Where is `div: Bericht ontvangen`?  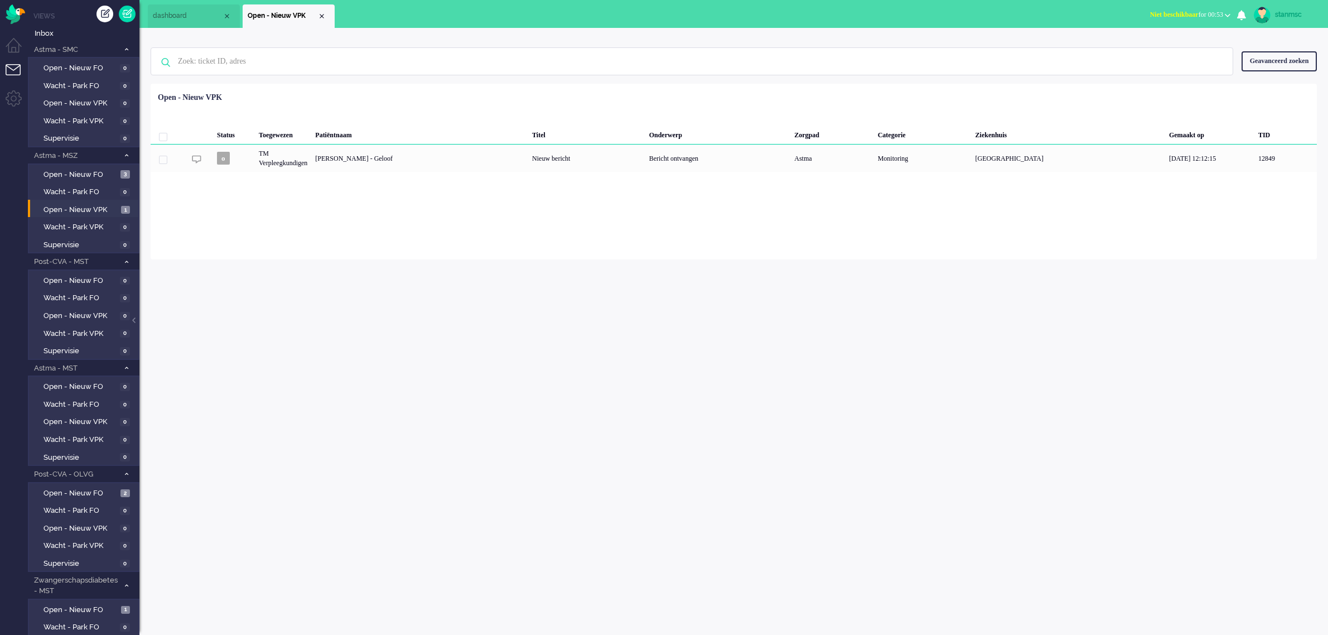 div: Bericht ontvangen is located at coordinates (718, 158).